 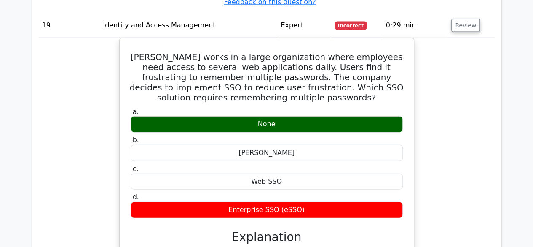 I want to click on span: c., so click(x=136, y=168).